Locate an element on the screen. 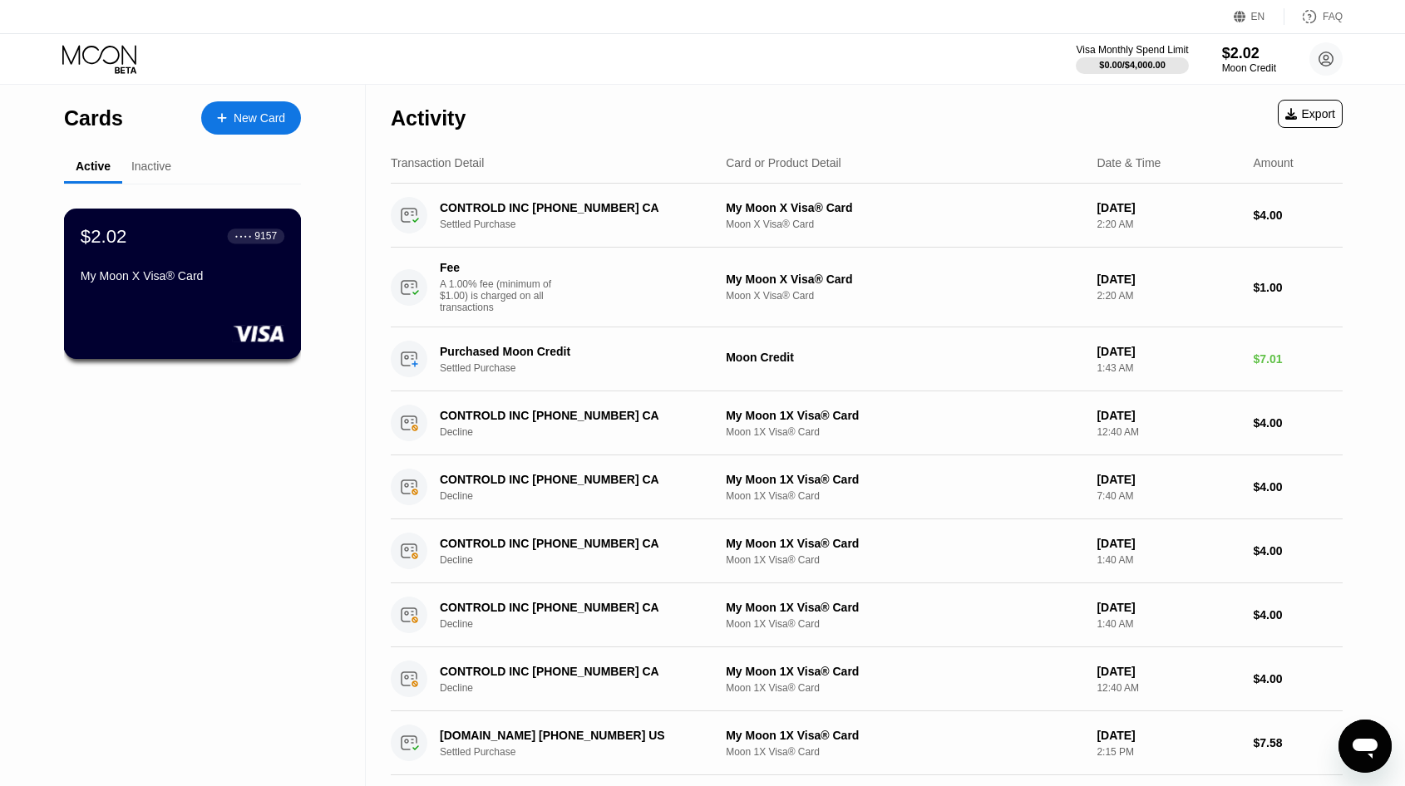 The height and width of the screenshot is (786, 1405). div: Purchased Moon Credit is located at coordinates (574, 352).